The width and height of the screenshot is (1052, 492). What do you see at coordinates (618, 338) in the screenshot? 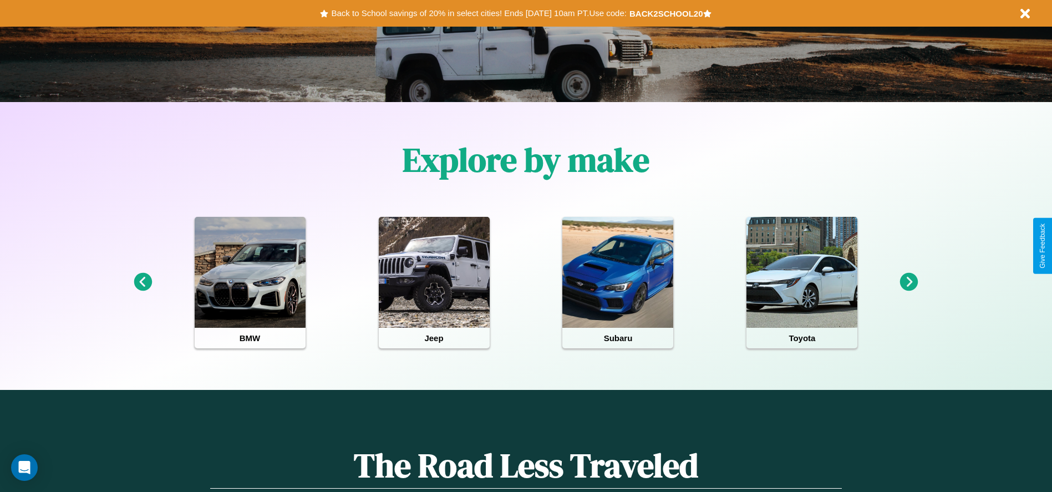
I see `h4: Subaru` at bounding box center [618, 338].